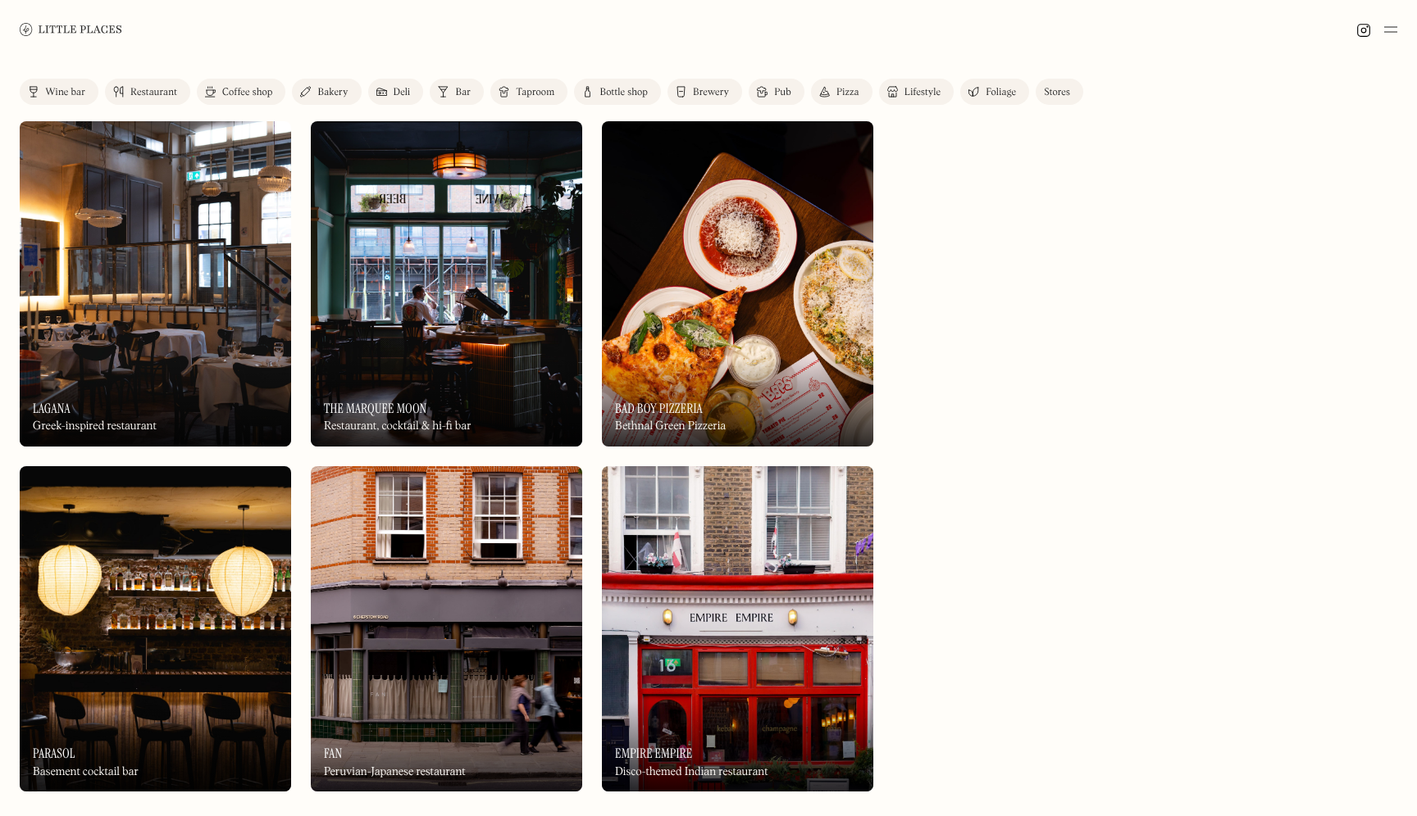 Image resolution: width=1417 pixels, height=816 pixels. Describe the element at coordinates (623, 93) in the screenshot. I see `div: Bottle shop` at that location.